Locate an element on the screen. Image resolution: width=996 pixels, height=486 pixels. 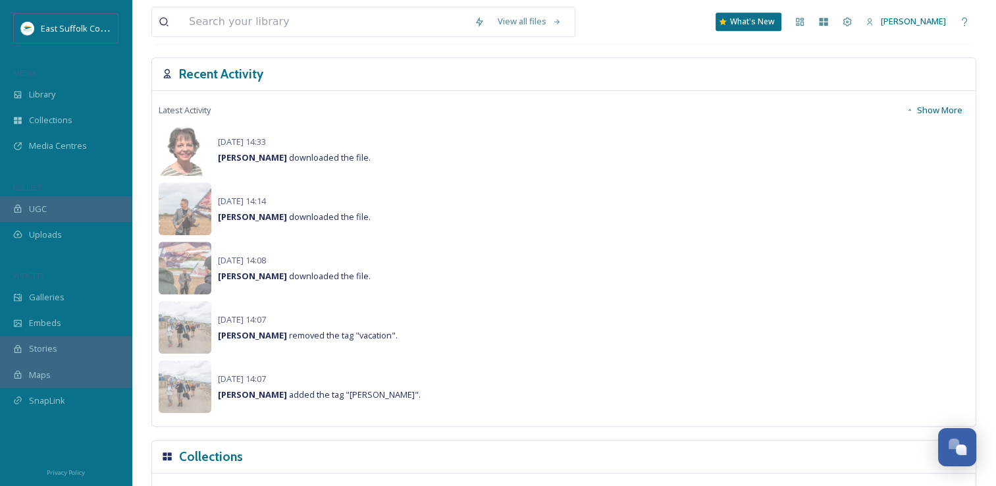
span: Privacy Policy is located at coordinates (66, 472).